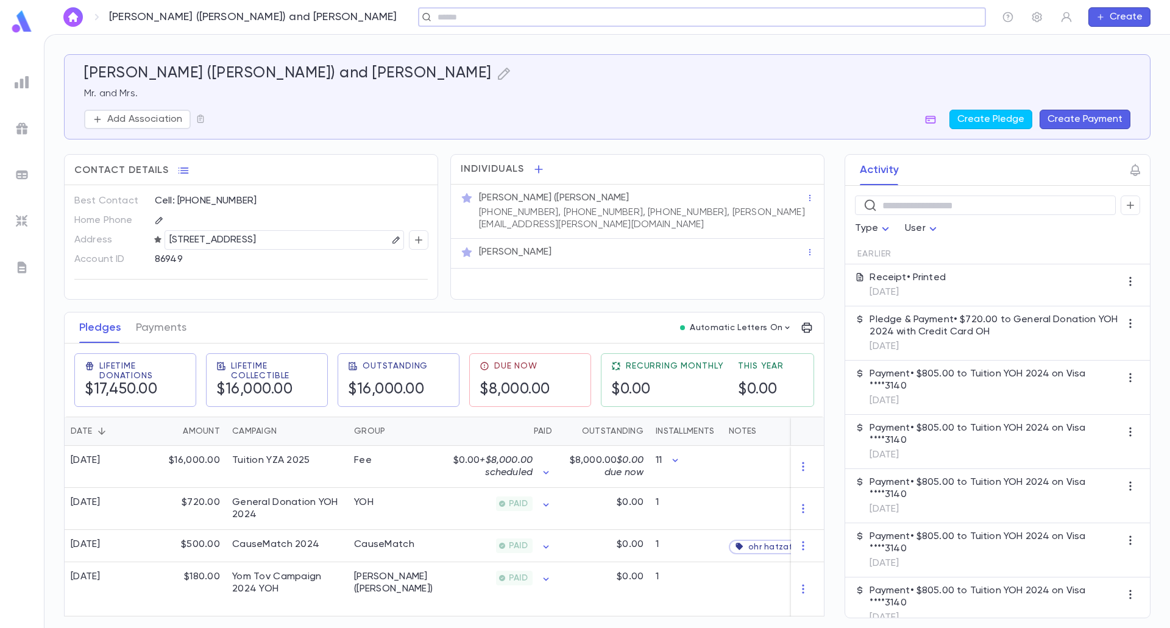  Describe the element at coordinates (607, 94) in the screenshot. I see `p: Mr. and Mrs.` at that location.